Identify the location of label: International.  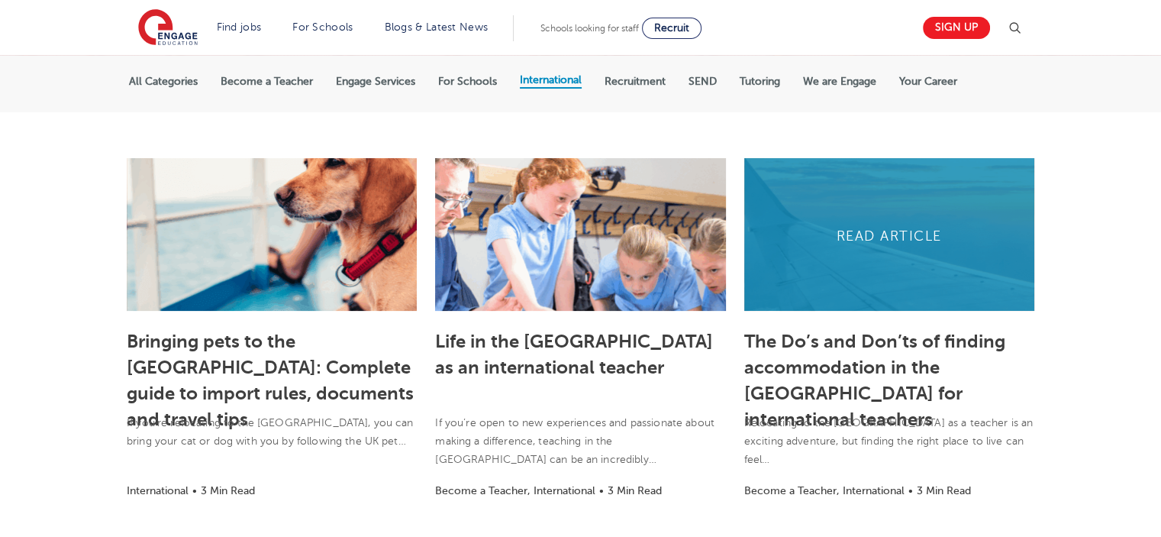
(550, 80).